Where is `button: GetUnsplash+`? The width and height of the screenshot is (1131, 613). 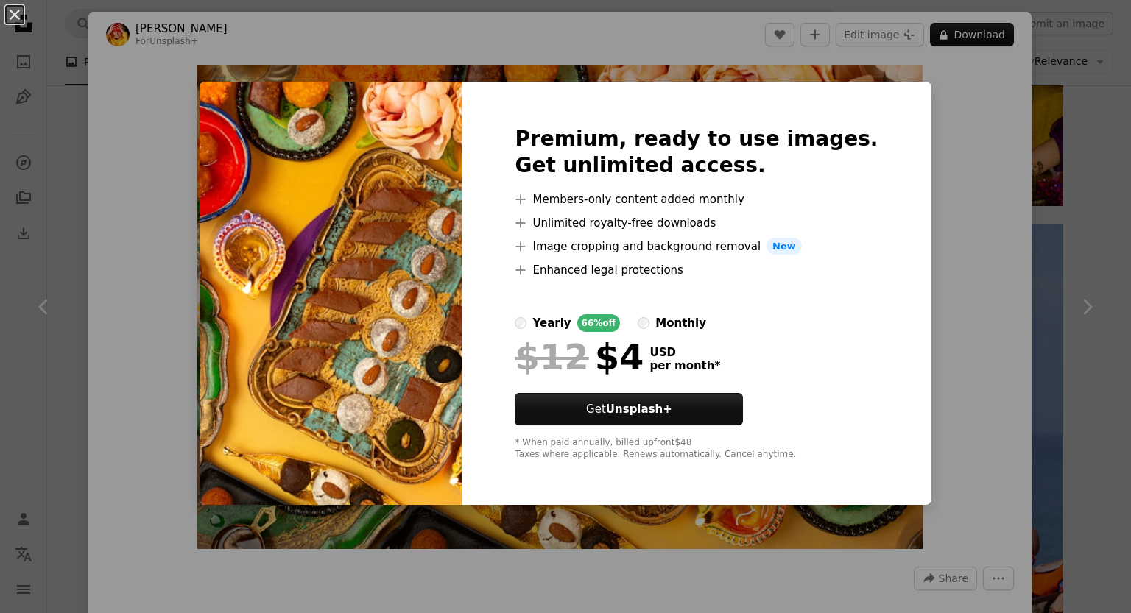
button: GetUnsplash+ is located at coordinates (629, 409).